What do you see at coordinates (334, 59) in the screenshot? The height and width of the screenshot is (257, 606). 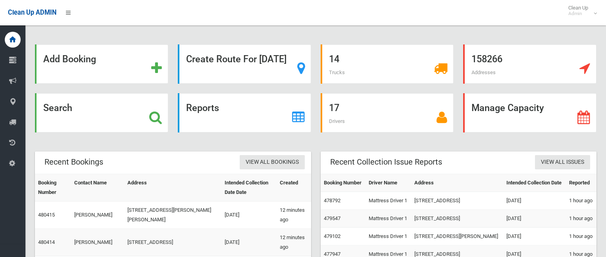 I see `strong: 14` at bounding box center [334, 59].